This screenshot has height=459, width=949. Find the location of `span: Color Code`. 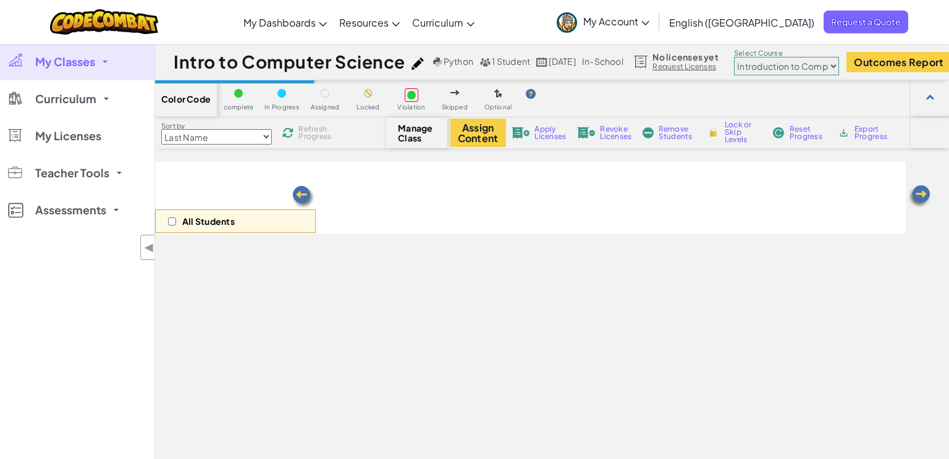

span: Color Code is located at coordinates (186, 99).